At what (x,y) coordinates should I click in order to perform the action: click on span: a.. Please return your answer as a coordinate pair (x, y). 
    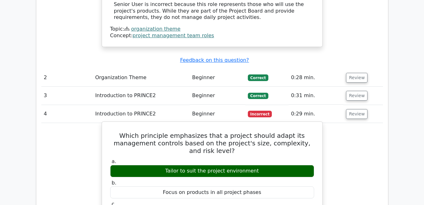
    Looking at the image, I should click on (114, 161).